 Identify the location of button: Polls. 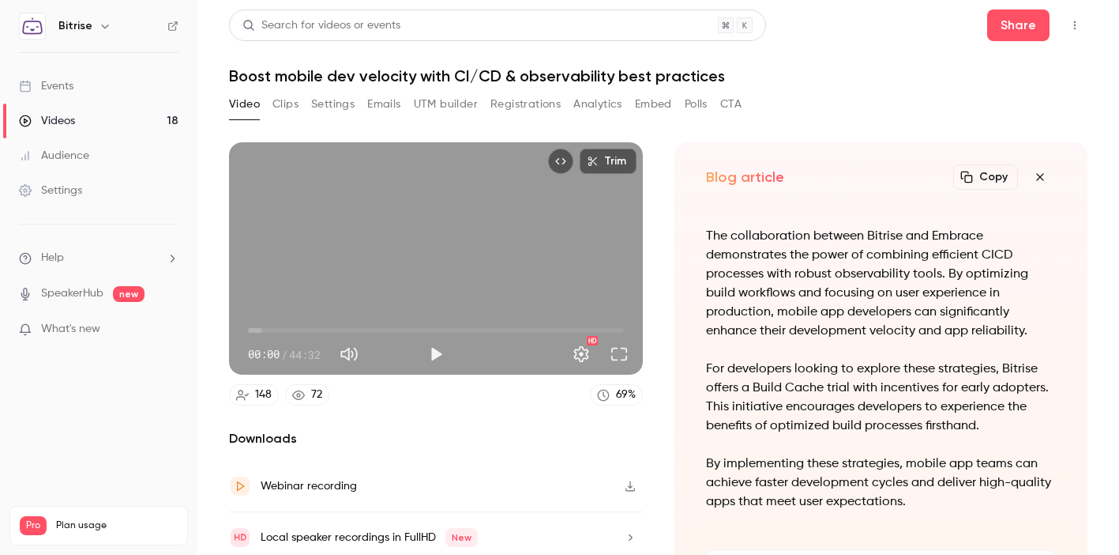
(696, 104).